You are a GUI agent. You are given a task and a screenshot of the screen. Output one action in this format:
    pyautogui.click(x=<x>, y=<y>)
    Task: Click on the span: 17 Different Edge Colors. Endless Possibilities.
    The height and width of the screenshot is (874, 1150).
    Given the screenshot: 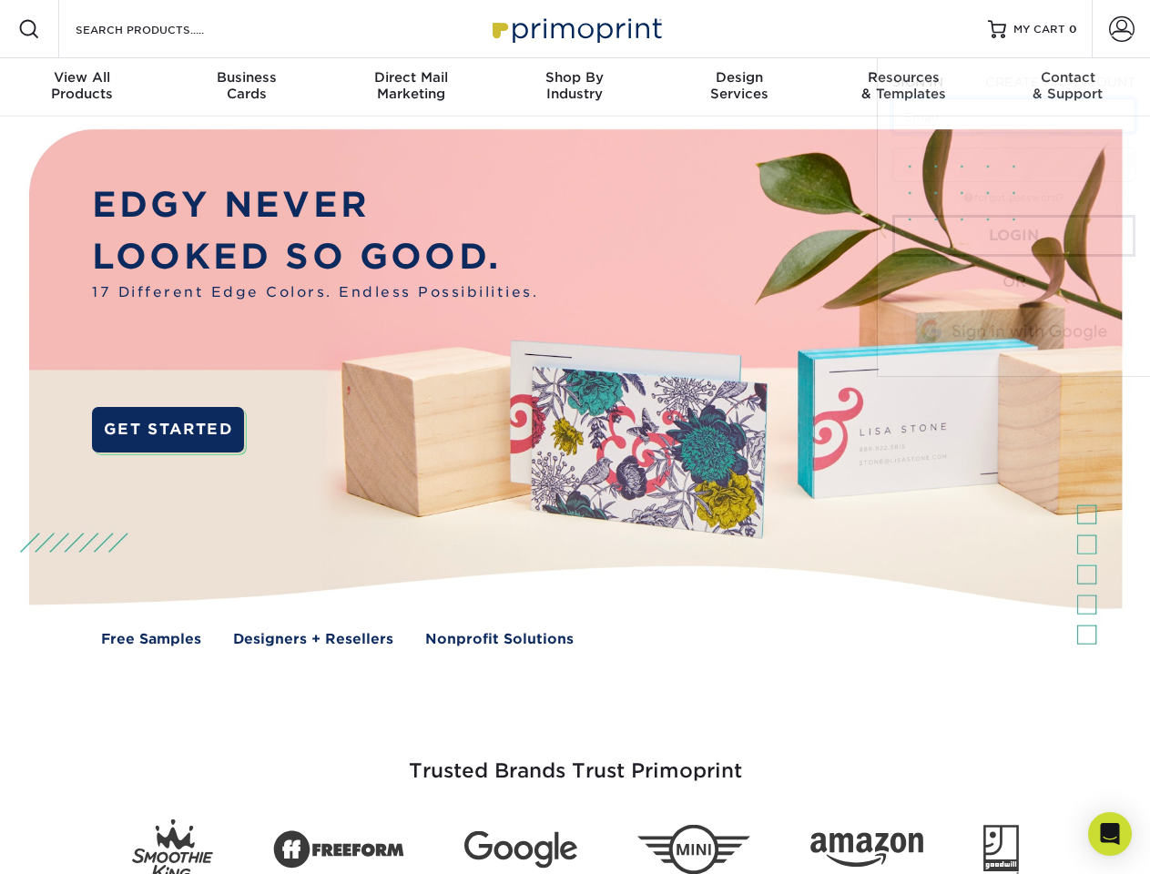 What is the action you would take?
    pyautogui.click(x=315, y=292)
    